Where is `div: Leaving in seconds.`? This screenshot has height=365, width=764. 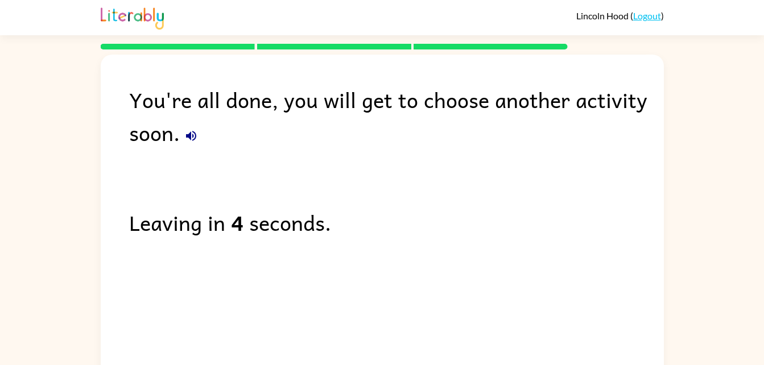
div: Leaving in seconds. is located at coordinates (397, 223).